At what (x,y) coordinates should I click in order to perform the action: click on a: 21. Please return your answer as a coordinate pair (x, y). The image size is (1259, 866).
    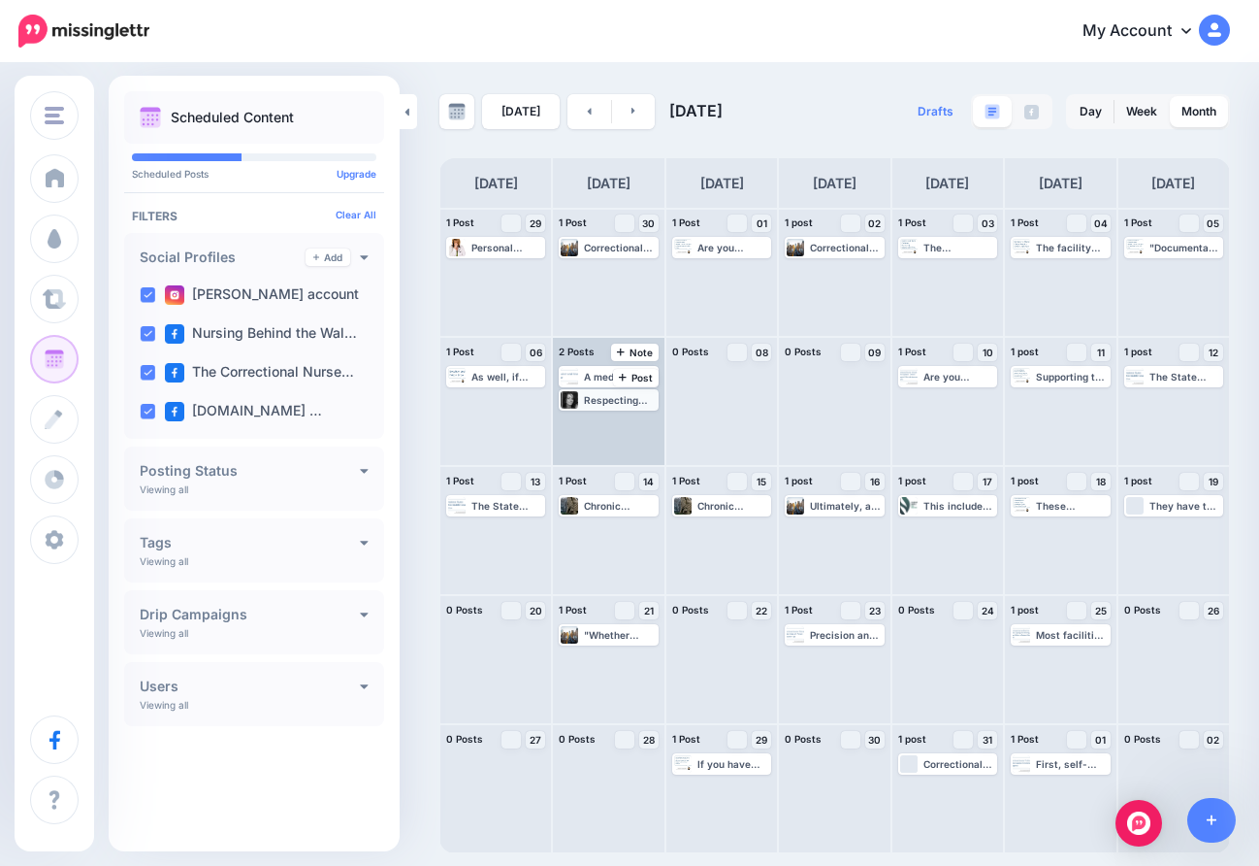
    Looking at the image, I should click on (649, 610).